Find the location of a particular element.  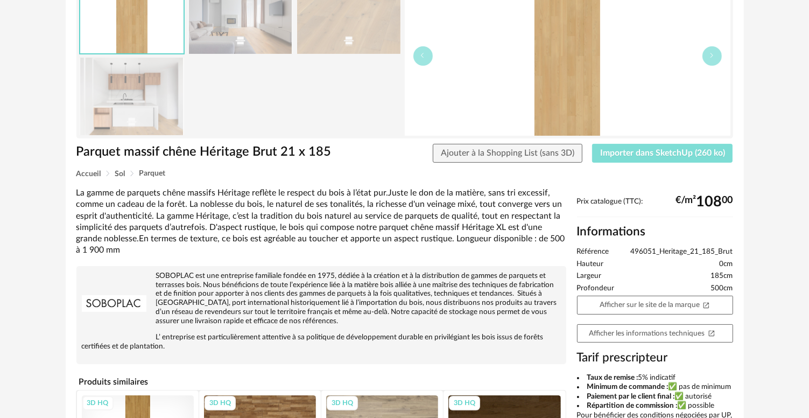

b: Répartition de commission : is located at coordinates (632, 405).